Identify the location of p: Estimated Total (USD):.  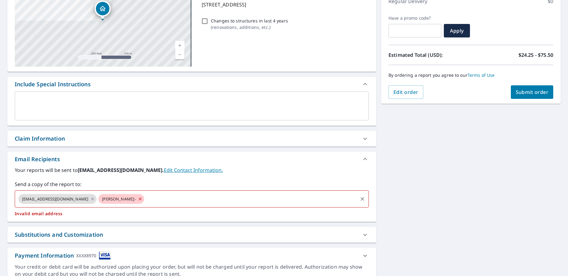
(429, 55).